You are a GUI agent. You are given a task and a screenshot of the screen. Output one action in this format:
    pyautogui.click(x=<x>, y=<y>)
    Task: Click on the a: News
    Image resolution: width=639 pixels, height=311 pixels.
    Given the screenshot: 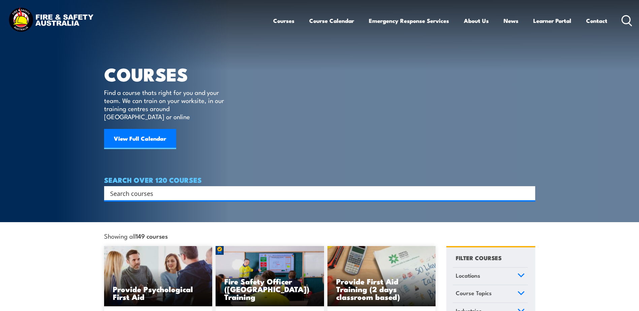 What is the action you would take?
    pyautogui.click(x=511, y=21)
    